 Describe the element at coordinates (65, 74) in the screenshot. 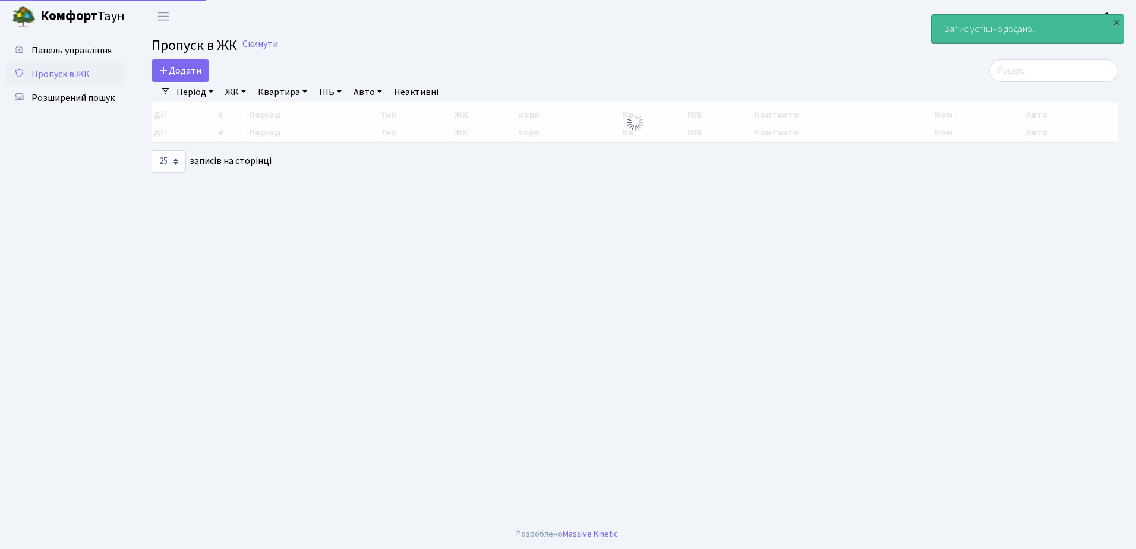

I see `a: Пропуск в ЖК` at that location.